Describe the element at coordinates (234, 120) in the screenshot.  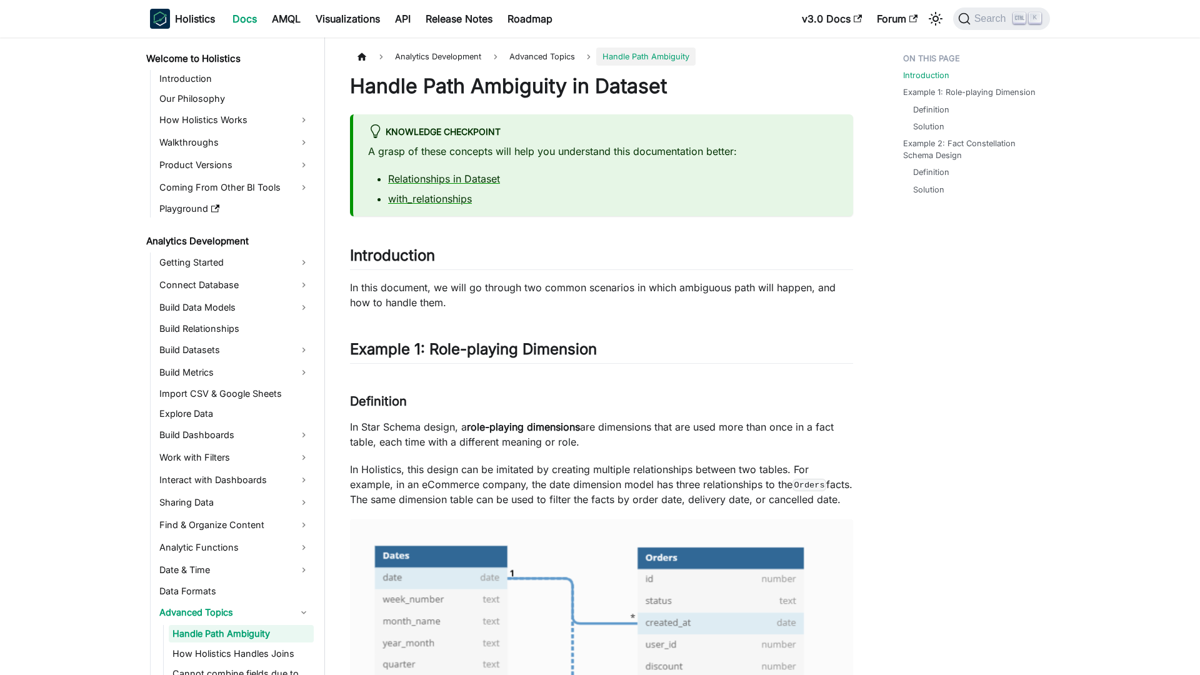
I see `a: How Holistics Works` at that location.